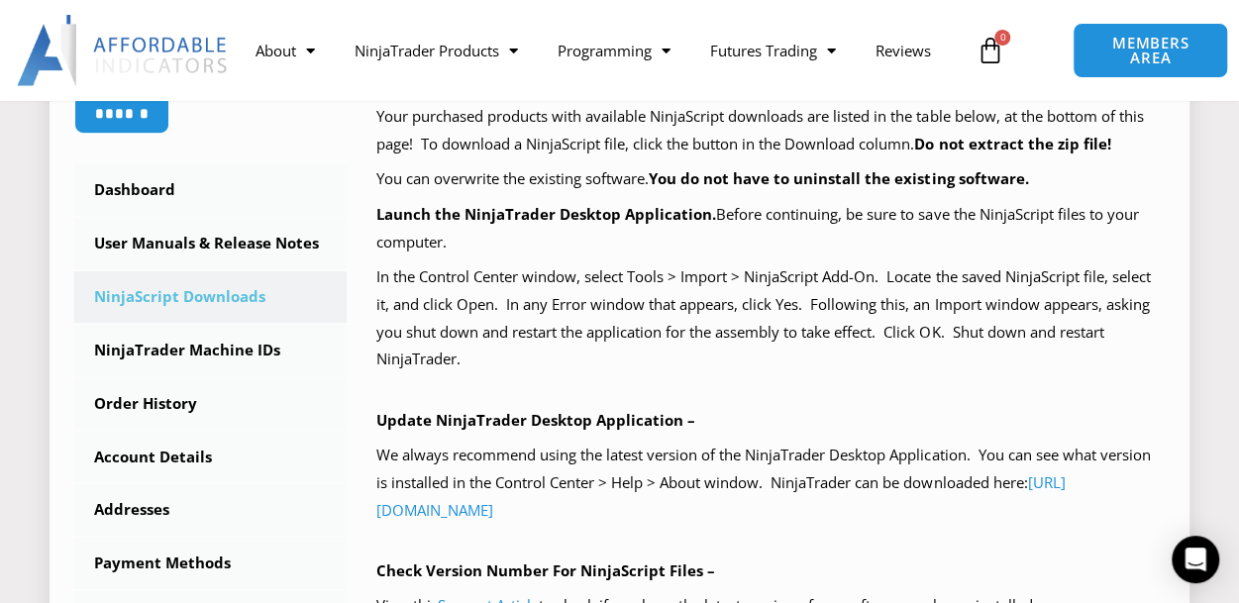  Describe the element at coordinates (210, 351) in the screenshot. I see `a: NinjaTrader Machine IDs` at that location.